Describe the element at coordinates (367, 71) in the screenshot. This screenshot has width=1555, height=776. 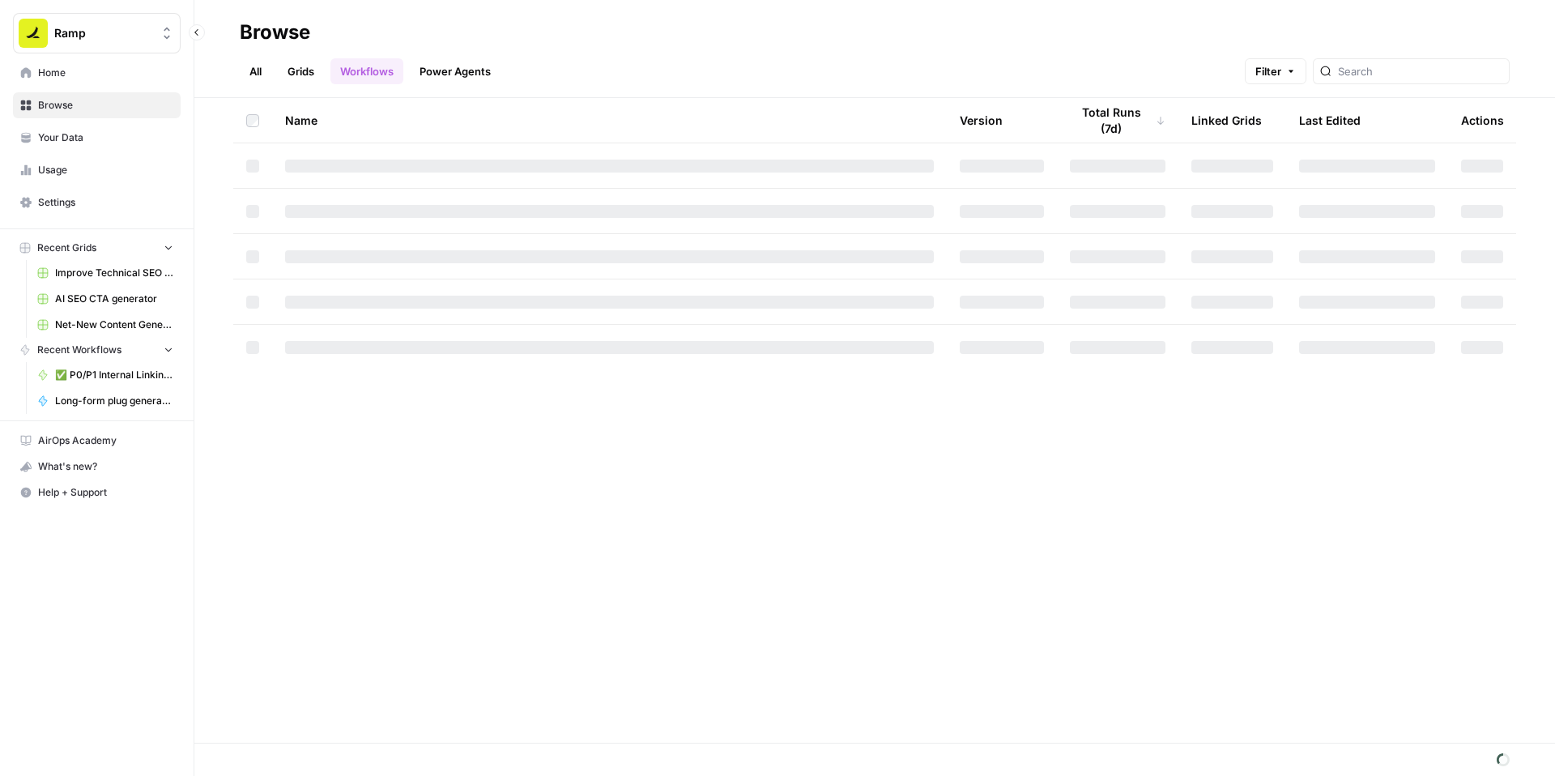
I see `a: Workflows` at that location.